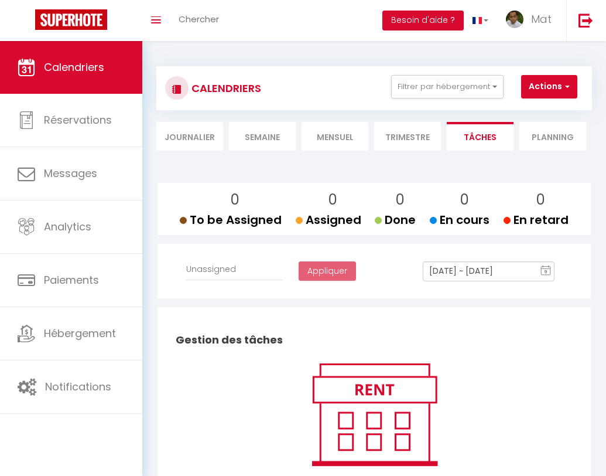  Describe the element at coordinates (225, 88) in the screenshot. I see `h3: CALENDRIERS` at that location.